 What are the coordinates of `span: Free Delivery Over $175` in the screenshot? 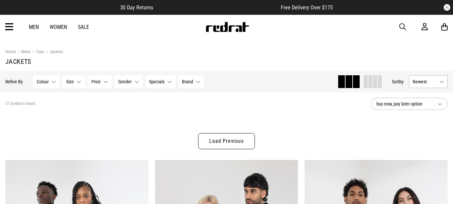 It's located at (307, 7).